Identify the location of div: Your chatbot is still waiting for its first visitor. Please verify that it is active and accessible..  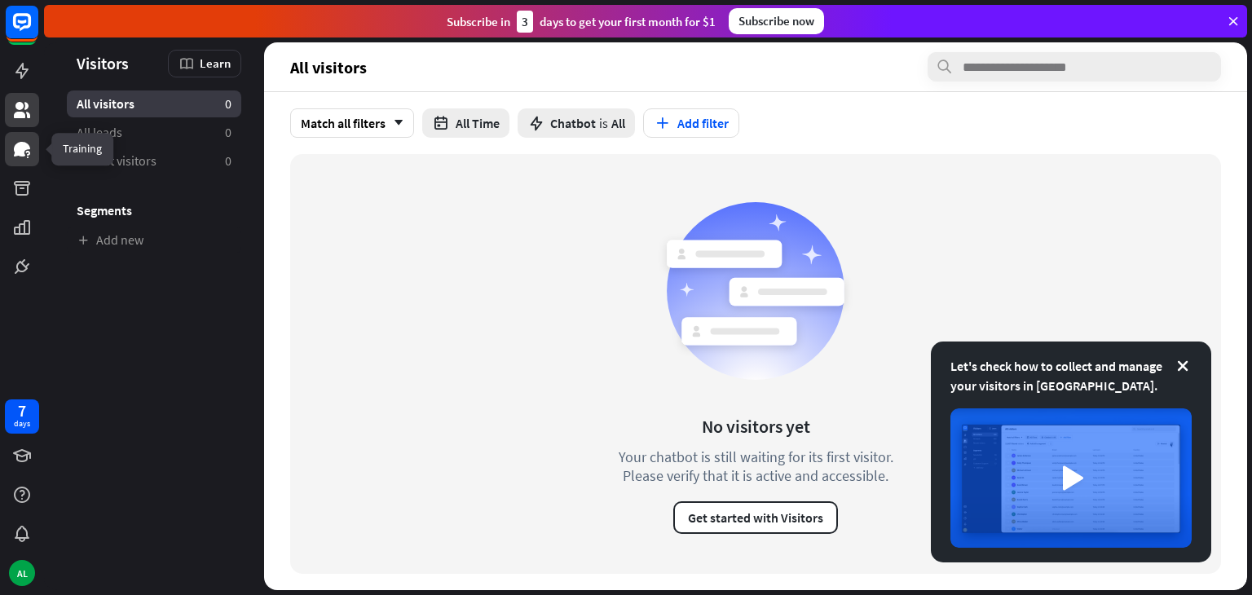
(755, 466).